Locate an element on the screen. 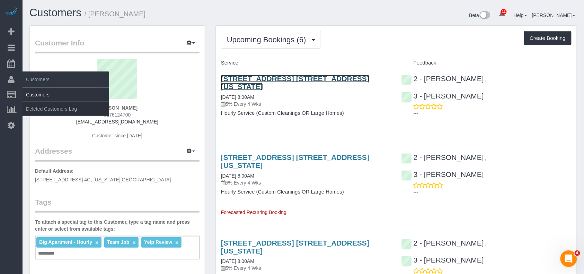 This screenshot has width=584, height=274. a: Deleted Customers Log is located at coordinates (66, 109).